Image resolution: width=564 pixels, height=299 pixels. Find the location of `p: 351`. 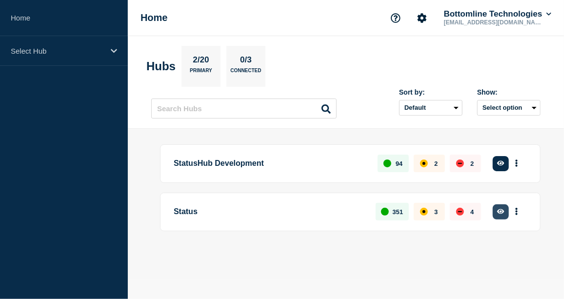

p: 351 is located at coordinates (398, 212).